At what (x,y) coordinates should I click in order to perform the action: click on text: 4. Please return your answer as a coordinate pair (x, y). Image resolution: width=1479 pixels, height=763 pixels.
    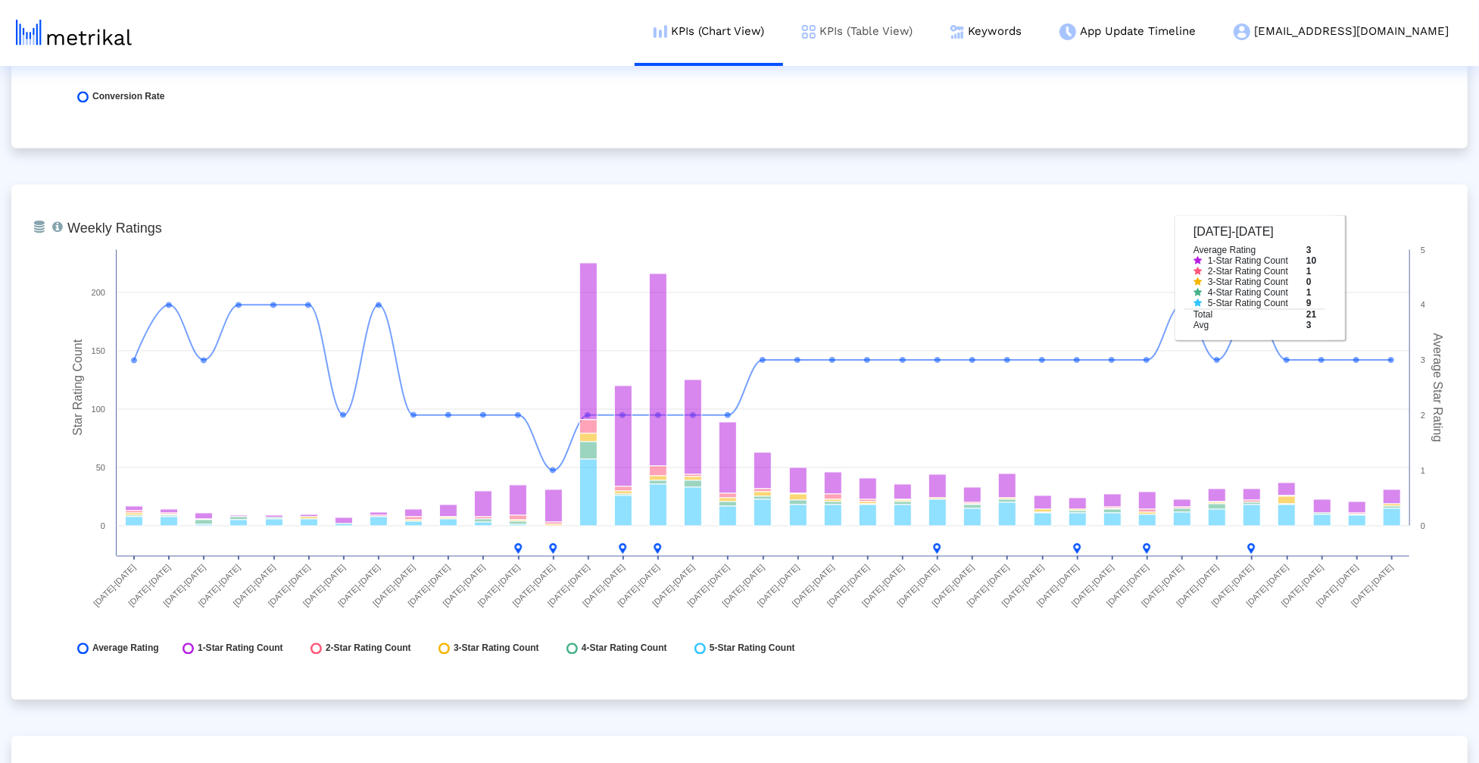
    Looking at the image, I should click on (1423, 305).